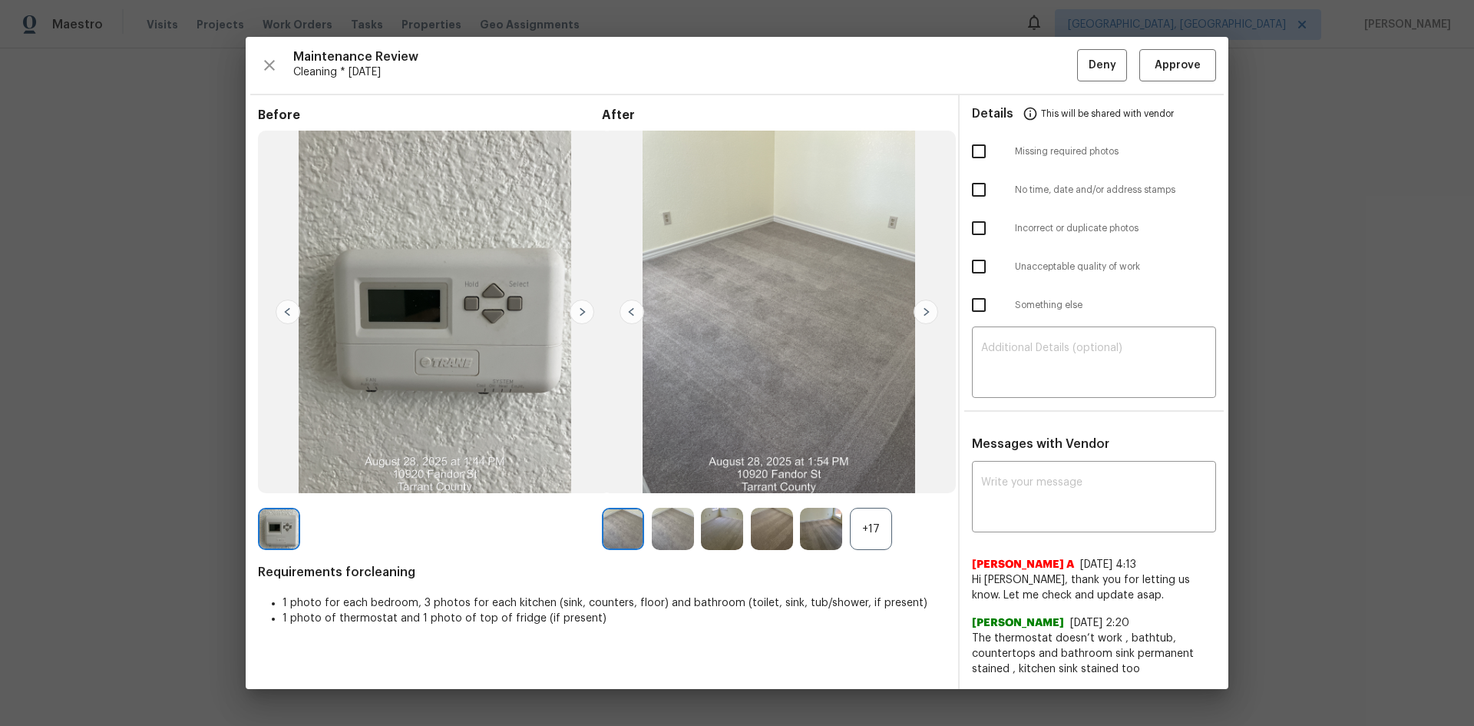  What do you see at coordinates (1116, 228) in the screenshot?
I see `span: Incorrect or duplicate photos` at bounding box center [1116, 228].